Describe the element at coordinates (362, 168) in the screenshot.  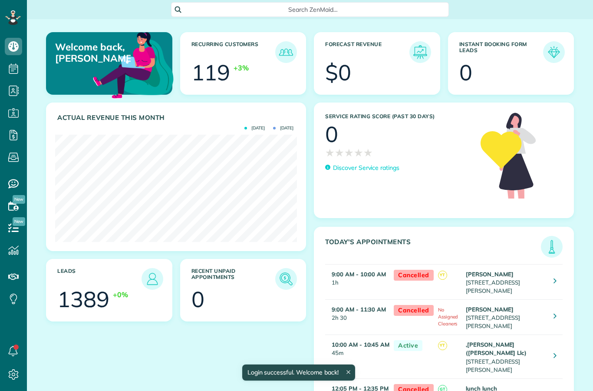
I see `a: Discover Service ratings` at that location.